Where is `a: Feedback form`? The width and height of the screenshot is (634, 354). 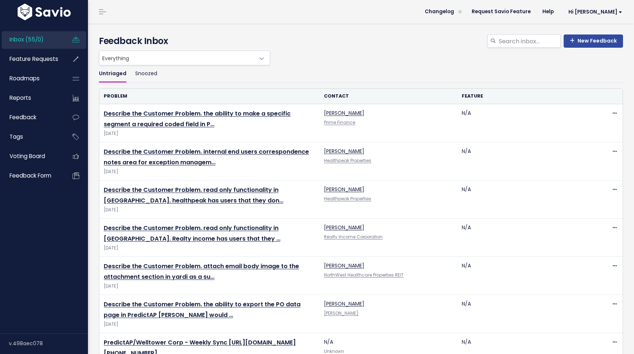
a: Feedback form is located at coordinates (31, 176).